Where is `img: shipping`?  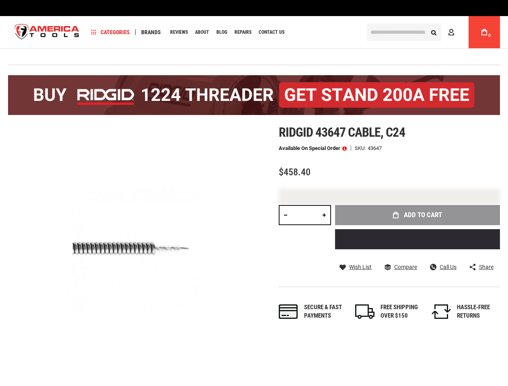
img: shipping is located at coordinates (365, 312).